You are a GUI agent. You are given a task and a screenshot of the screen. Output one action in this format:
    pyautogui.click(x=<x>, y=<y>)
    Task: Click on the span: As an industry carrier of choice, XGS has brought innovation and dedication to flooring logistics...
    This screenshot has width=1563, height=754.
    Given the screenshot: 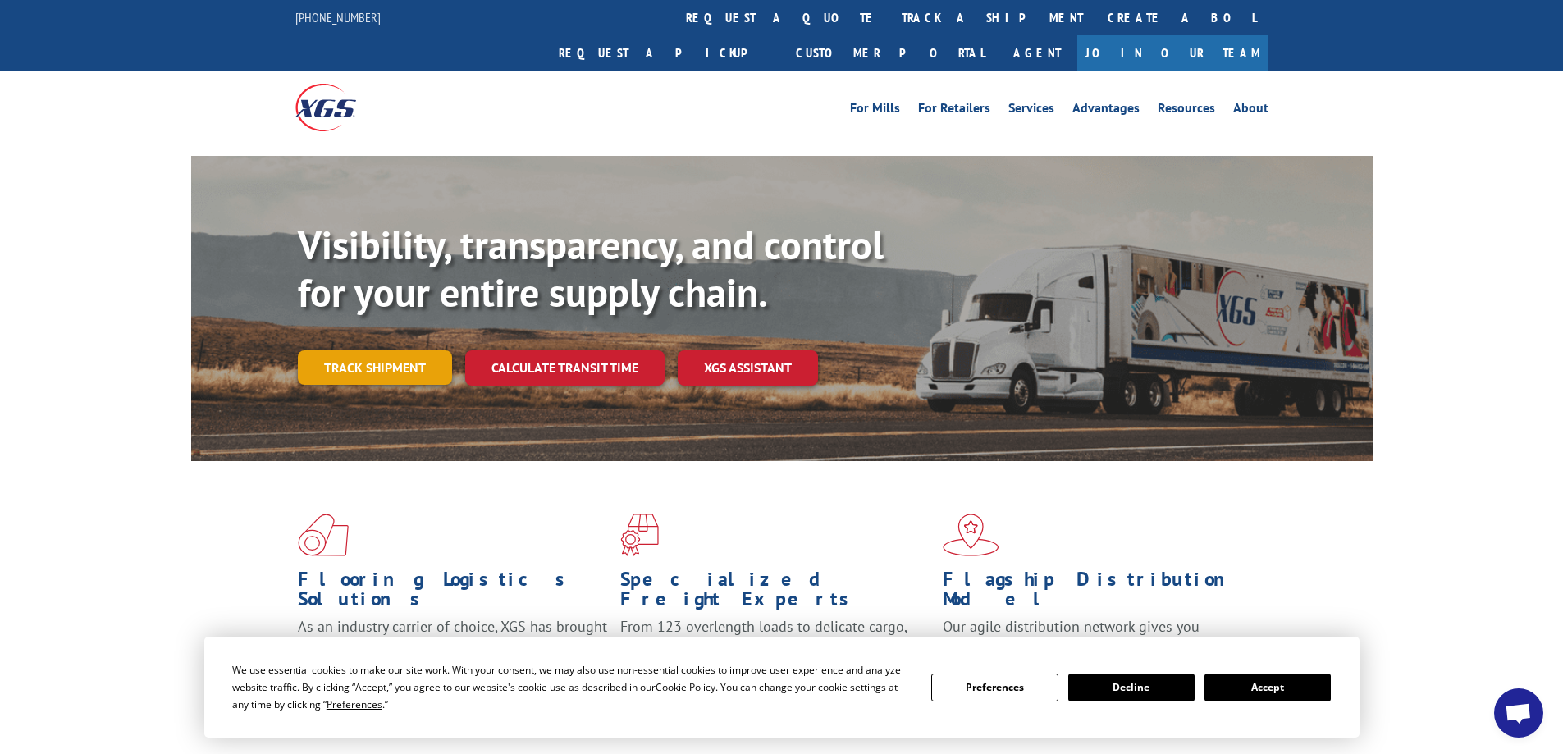 What is the action you would take?
    pyautogui.click(x=452, y=646)
    